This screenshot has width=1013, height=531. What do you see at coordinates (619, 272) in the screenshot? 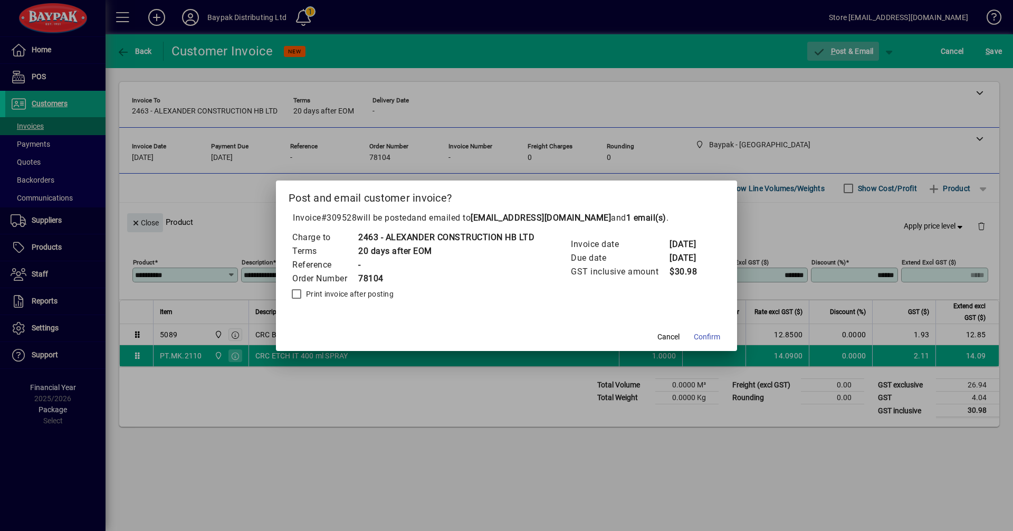
I see `td: GST inclusive amount` at bounding box center [619, 272].